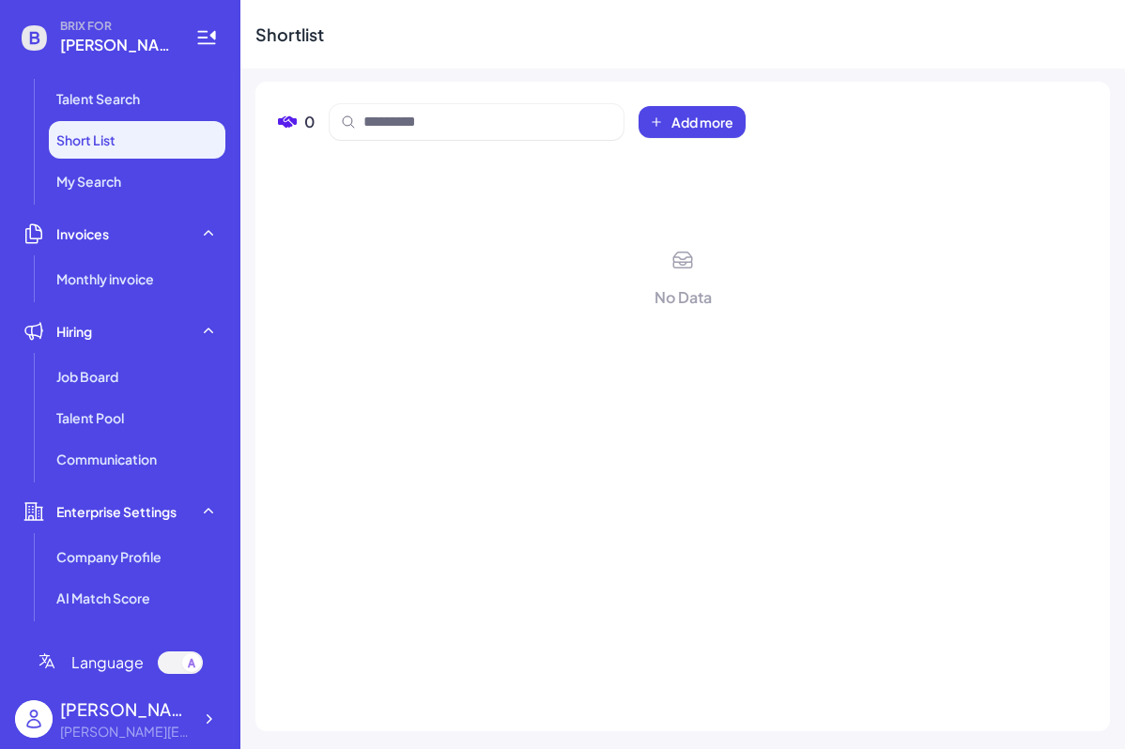 Image resolution: width=1125 pixels, height=749 pixels. What do you see at coordinates (87, 376) in the screenshot?
I see `span: Job Board` at bounding box center [87, 376].